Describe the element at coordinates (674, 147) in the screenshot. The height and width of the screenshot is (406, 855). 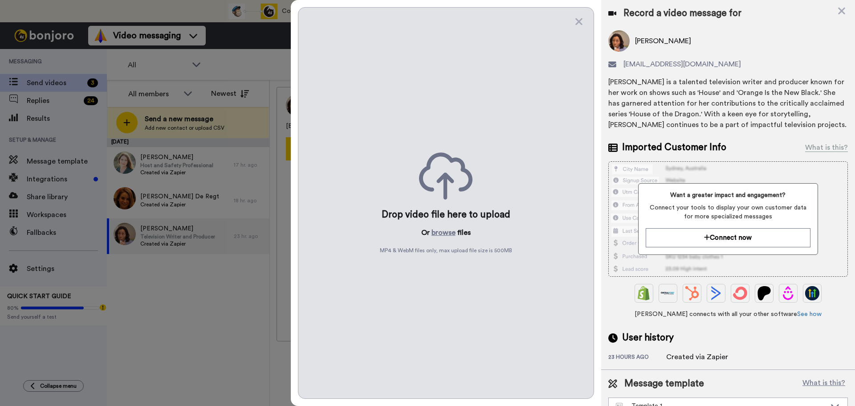
I see `span: Imported Customer Info` at that location.